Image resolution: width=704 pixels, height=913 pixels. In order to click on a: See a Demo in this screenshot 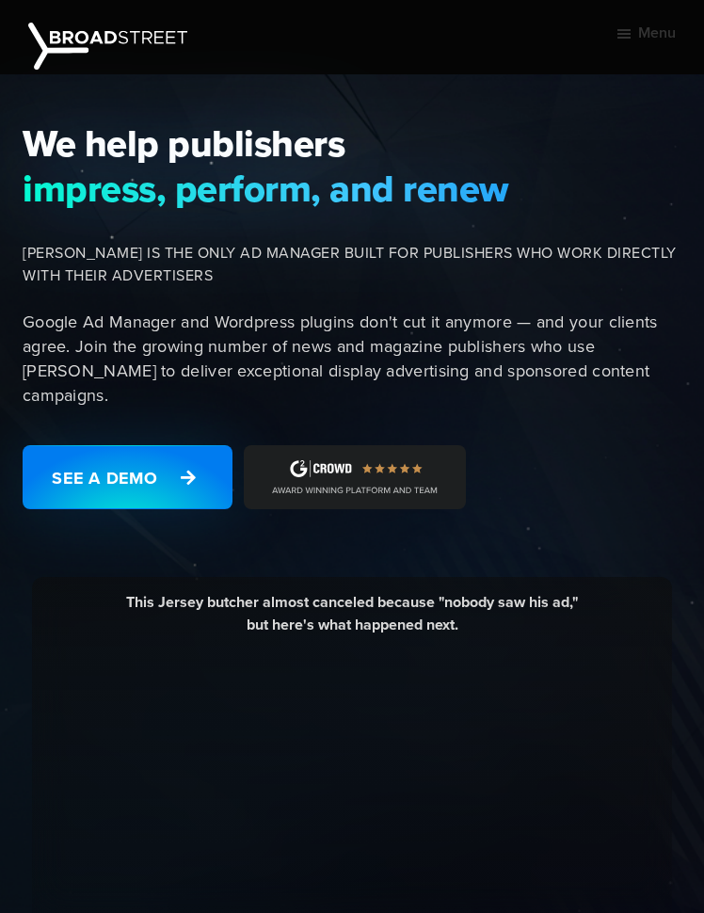, I will do `click(127, 477)`.